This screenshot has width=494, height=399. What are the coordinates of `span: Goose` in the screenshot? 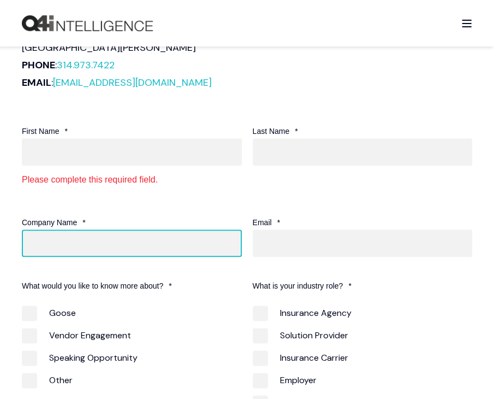 It's located at (49, 312).